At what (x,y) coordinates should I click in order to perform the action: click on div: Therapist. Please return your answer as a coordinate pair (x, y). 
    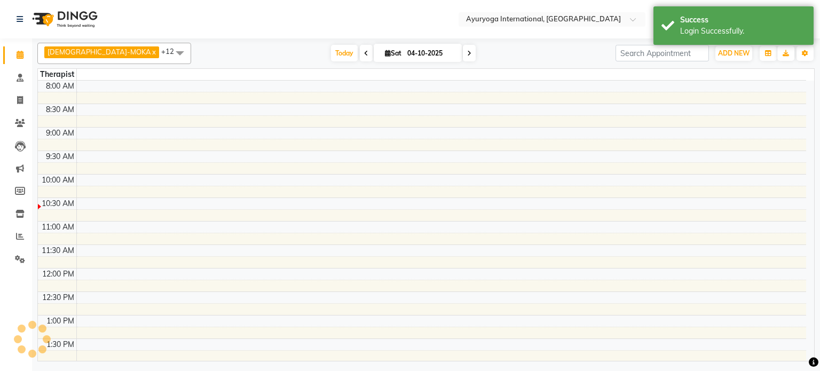
    Looking at the image, I should click on (57, 74).